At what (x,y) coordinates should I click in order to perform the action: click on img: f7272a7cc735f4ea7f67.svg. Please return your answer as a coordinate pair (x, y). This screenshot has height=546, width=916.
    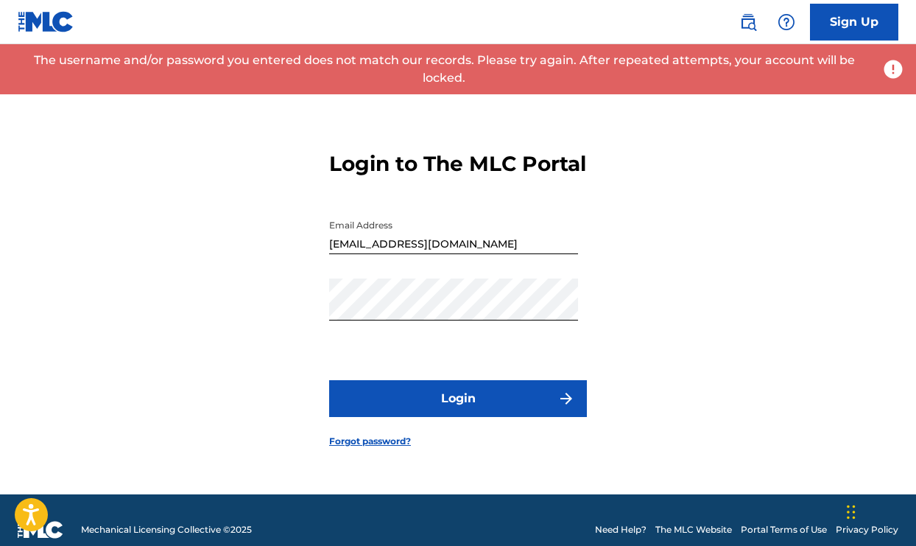
    Looking at the image, I should click on (566, 398).